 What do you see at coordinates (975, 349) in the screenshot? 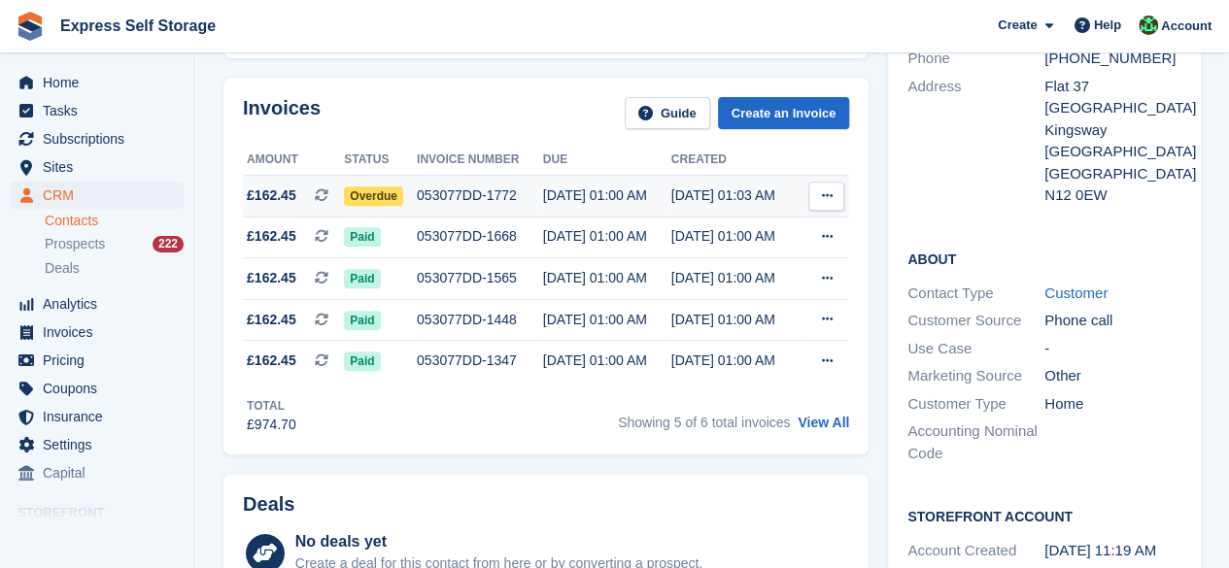
I see `div: Use Case` at bounding box center [975, 349].